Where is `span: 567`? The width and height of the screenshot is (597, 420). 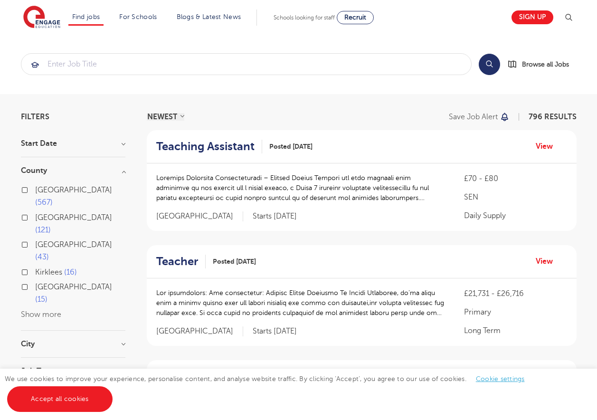 span: 567 is located at coordinates (44, 202).